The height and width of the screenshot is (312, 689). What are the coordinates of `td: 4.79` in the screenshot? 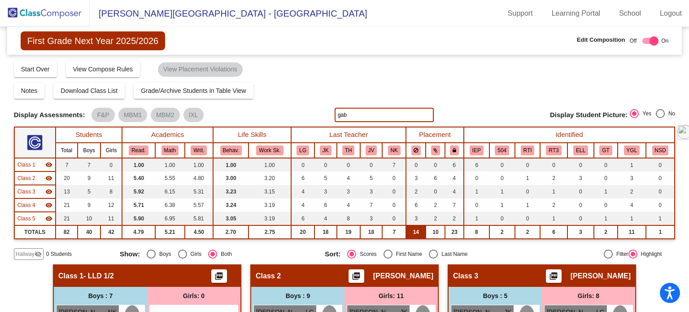 It's located at (138, 232).